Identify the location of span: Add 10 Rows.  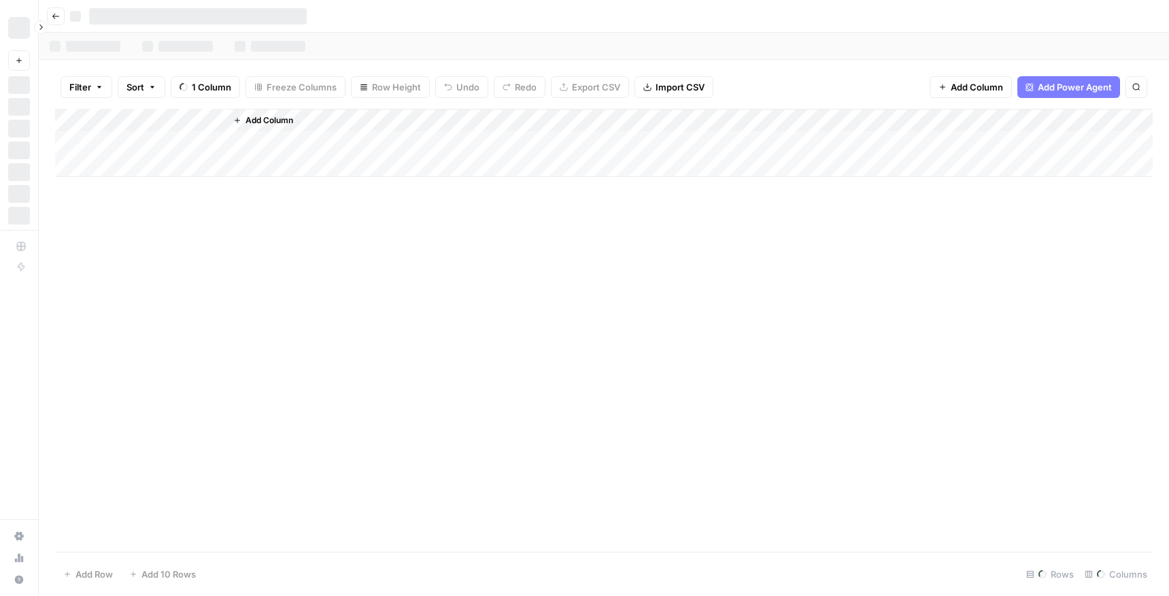
(169, 574).